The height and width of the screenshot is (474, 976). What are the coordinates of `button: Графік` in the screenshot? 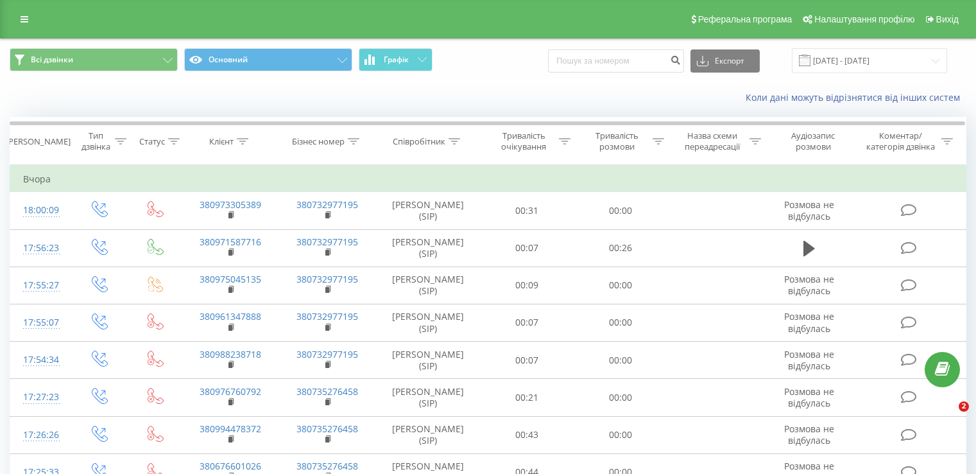 It's located at (395, 60).